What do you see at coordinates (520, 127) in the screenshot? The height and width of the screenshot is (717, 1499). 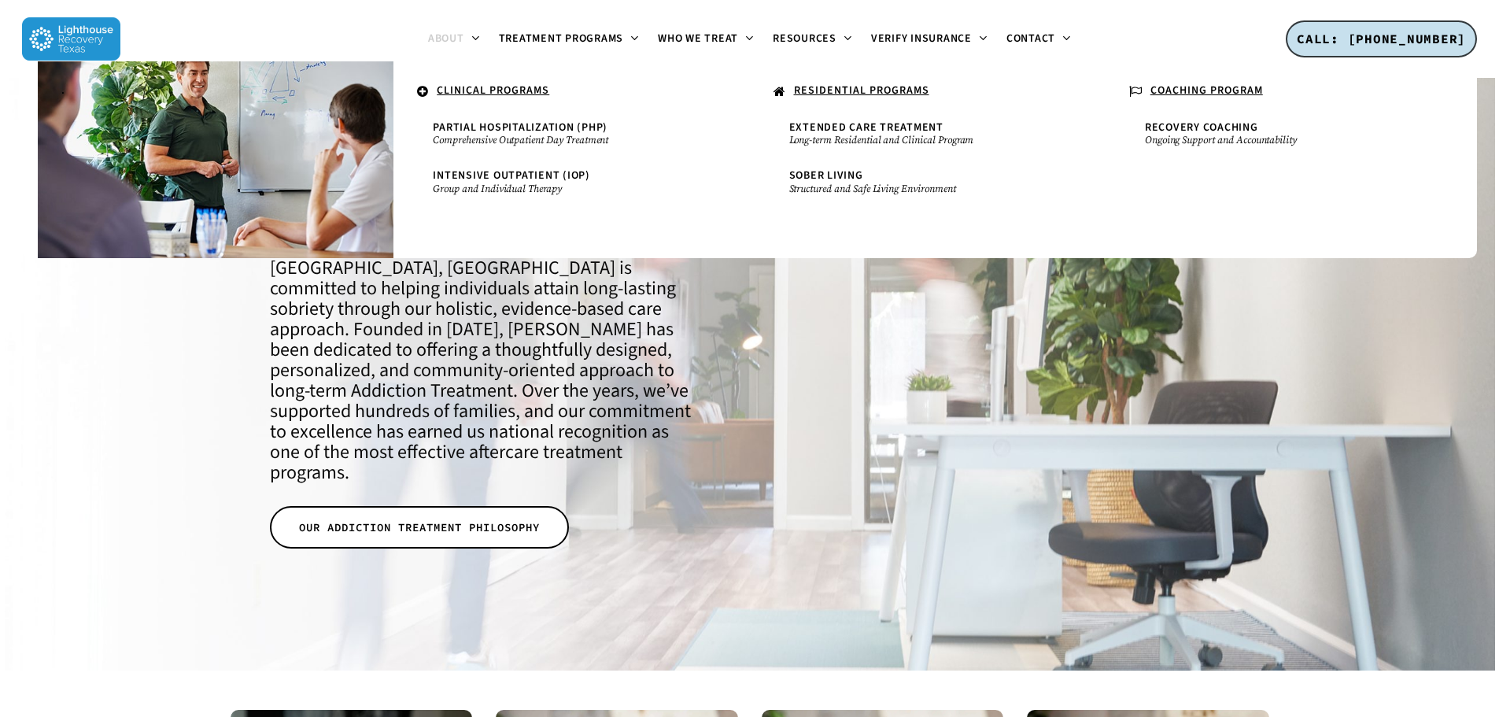 I see `span: Partial Hospitalization (PHP)` at bounding box center [520, 127].